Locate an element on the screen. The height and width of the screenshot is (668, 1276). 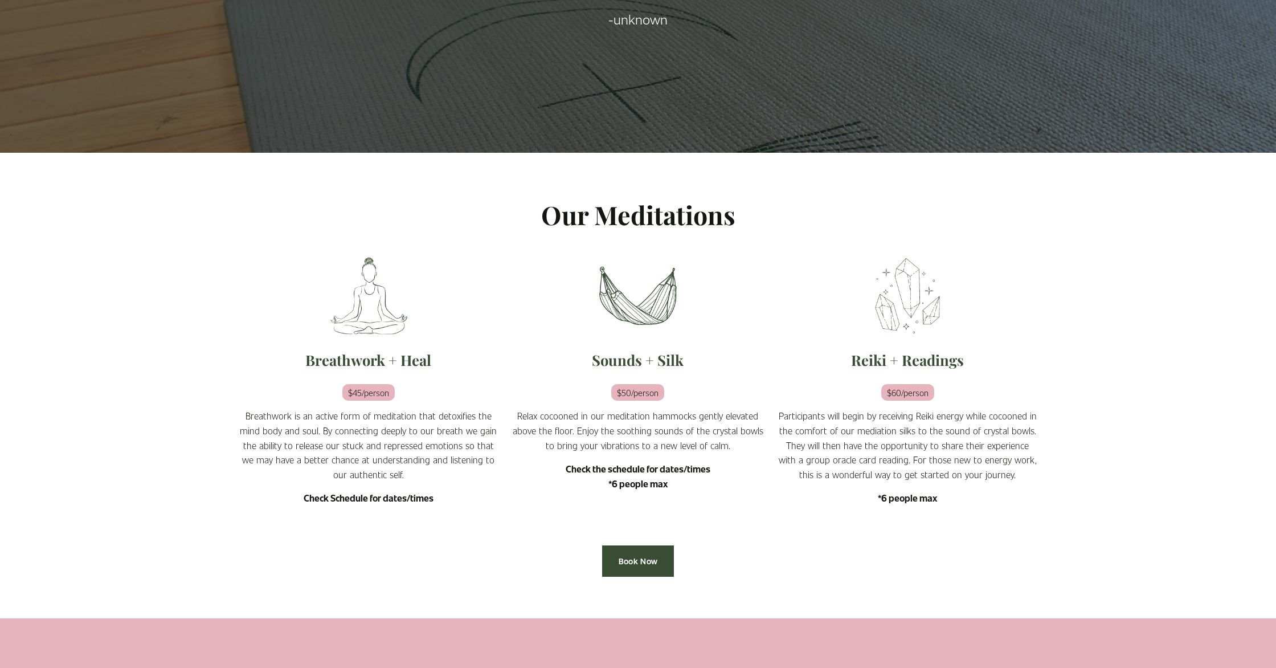
h2: Reiki + Readings is located at coordinates (908, 359).